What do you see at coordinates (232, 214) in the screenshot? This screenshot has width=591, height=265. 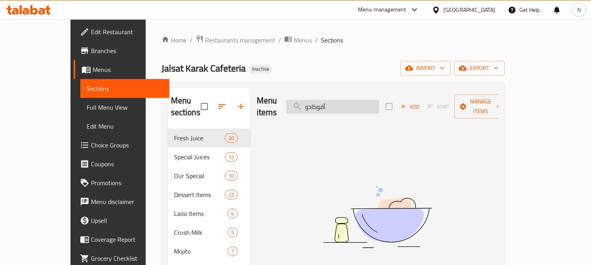 I see `span: 4` at bounding box center [232, 214].